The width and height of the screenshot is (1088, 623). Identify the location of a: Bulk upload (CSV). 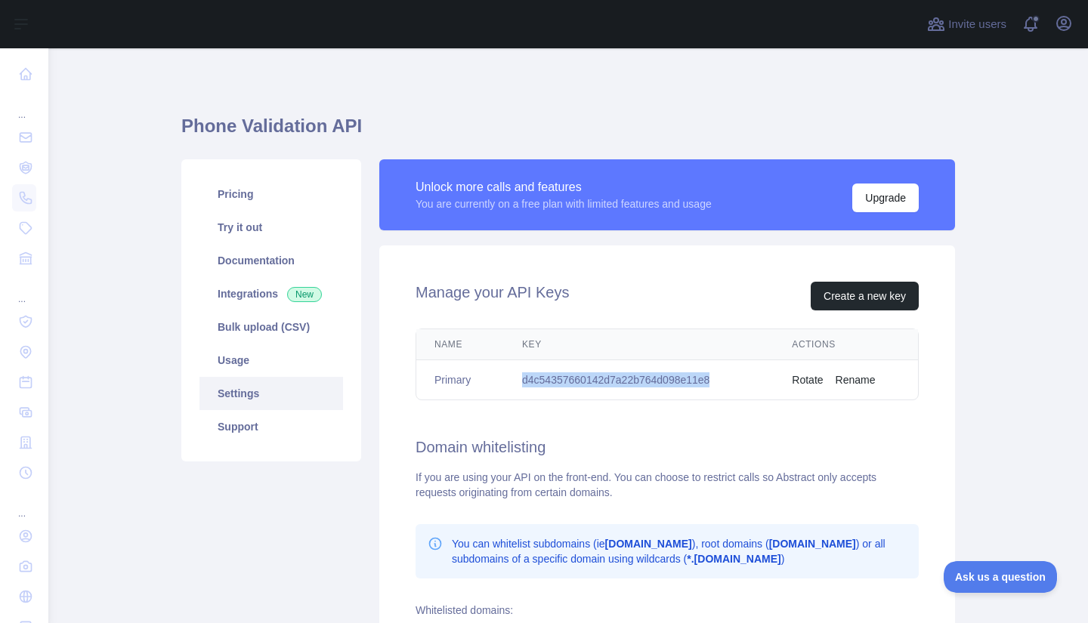
(271, 327).